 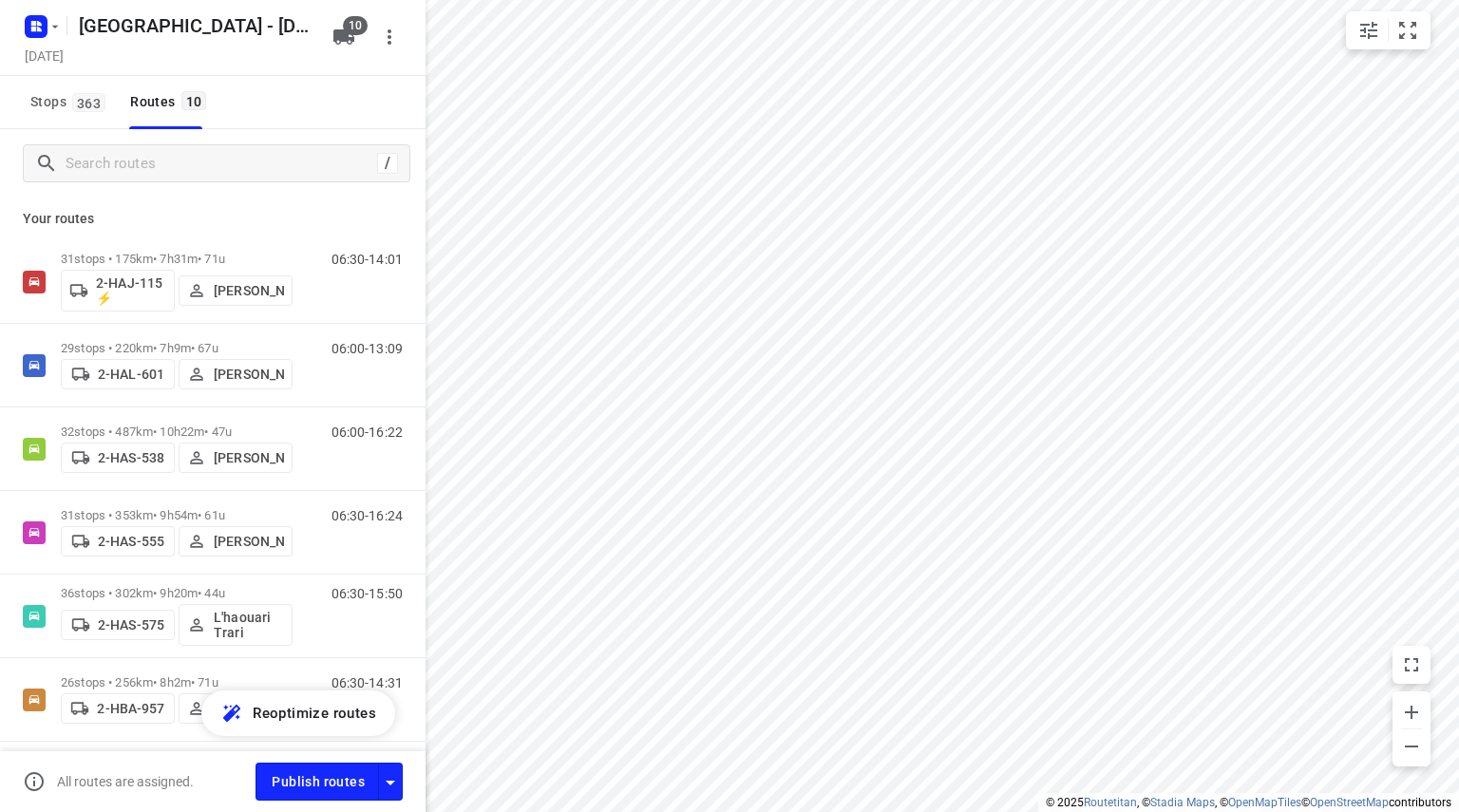 I want to click on input: Search routes, so click(x=222, y=164).